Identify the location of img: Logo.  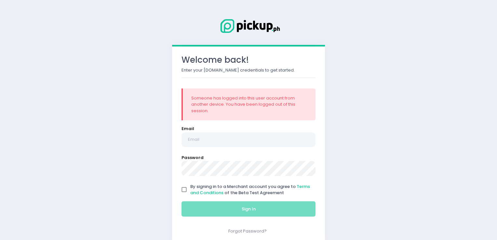
(249, 26).